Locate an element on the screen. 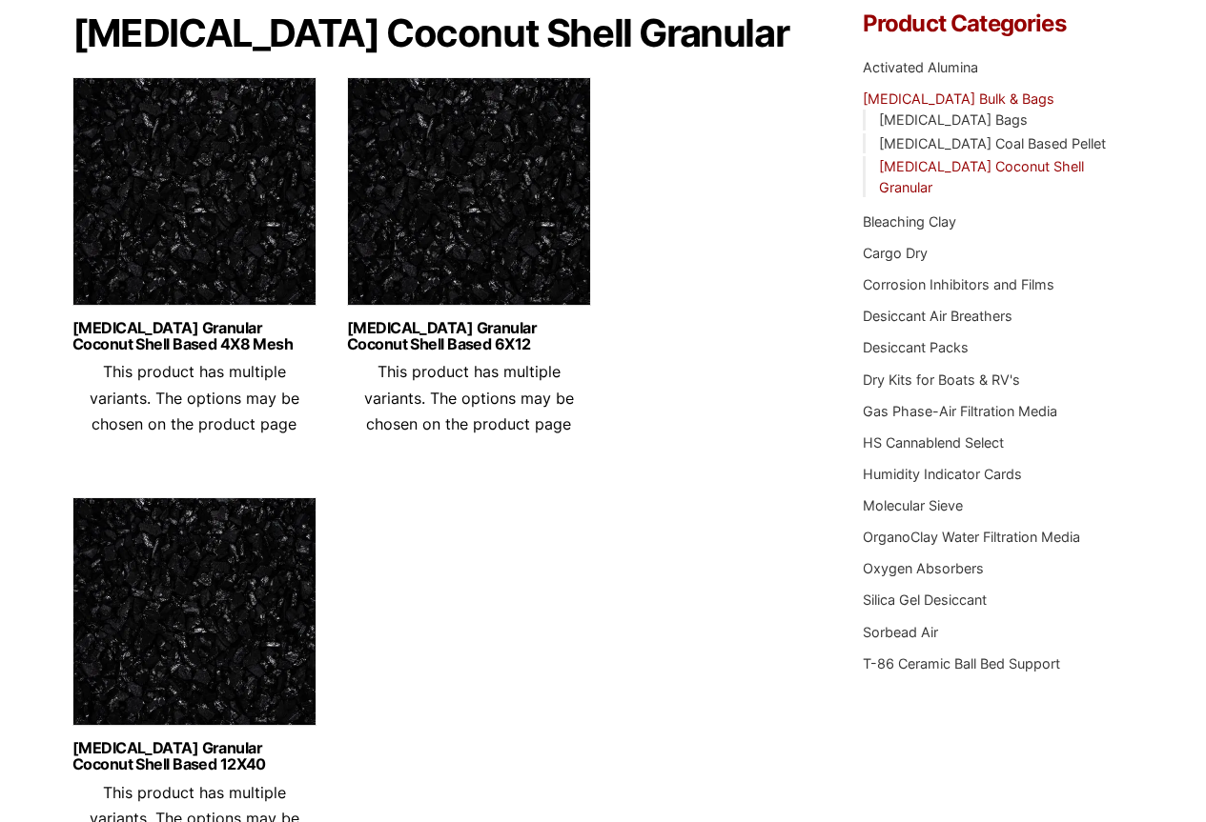  a: Cargo Dry is located at coordinates (895, 253).